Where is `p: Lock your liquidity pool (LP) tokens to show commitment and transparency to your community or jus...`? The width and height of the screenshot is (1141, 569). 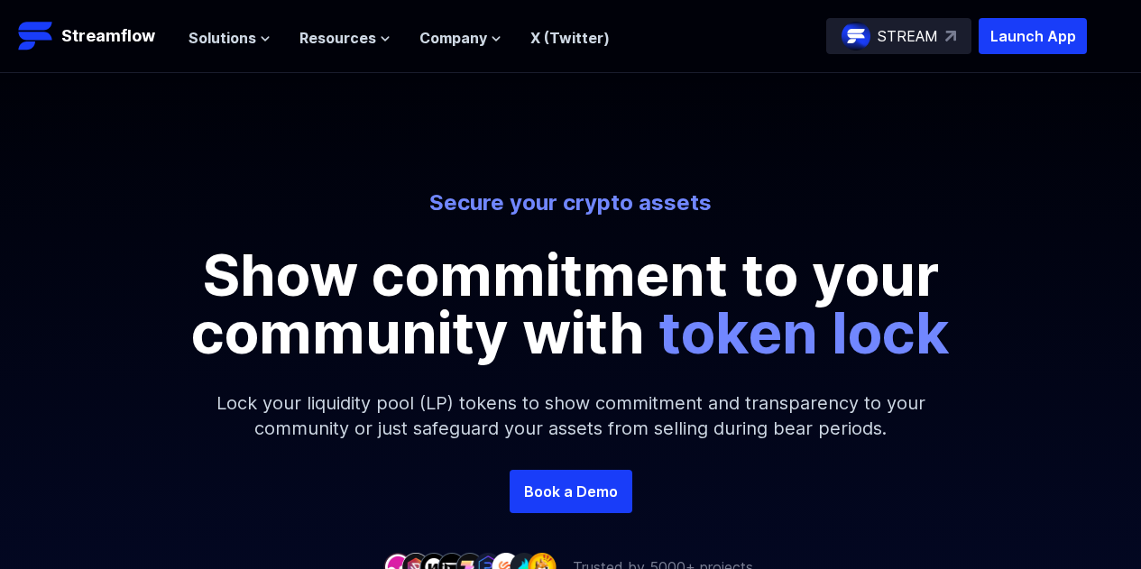
p: Lock your liquidity pool (LP) tokens to show commitment and transparency to your community or jus... is located at coordinates (571, 416).